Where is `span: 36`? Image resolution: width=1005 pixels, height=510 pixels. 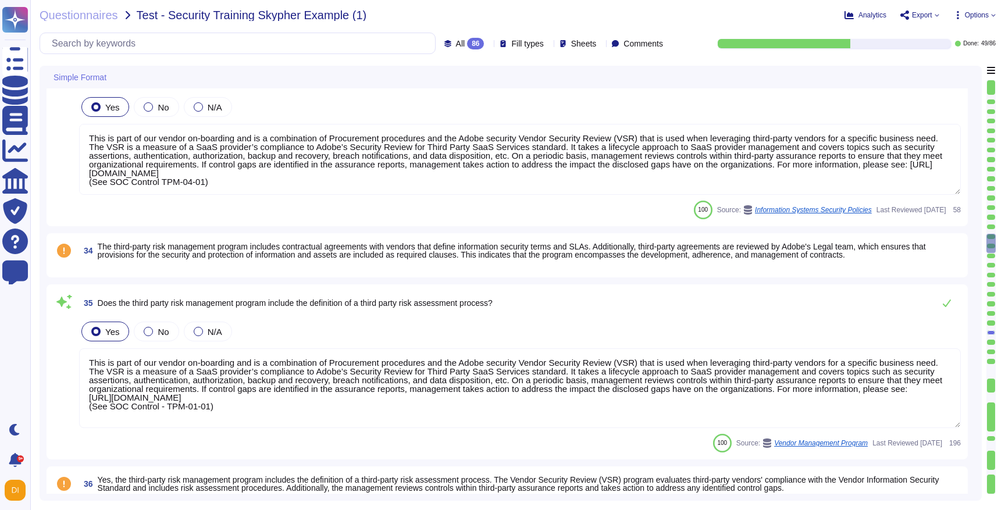 span: 36 is located at coordinates (86, 484).